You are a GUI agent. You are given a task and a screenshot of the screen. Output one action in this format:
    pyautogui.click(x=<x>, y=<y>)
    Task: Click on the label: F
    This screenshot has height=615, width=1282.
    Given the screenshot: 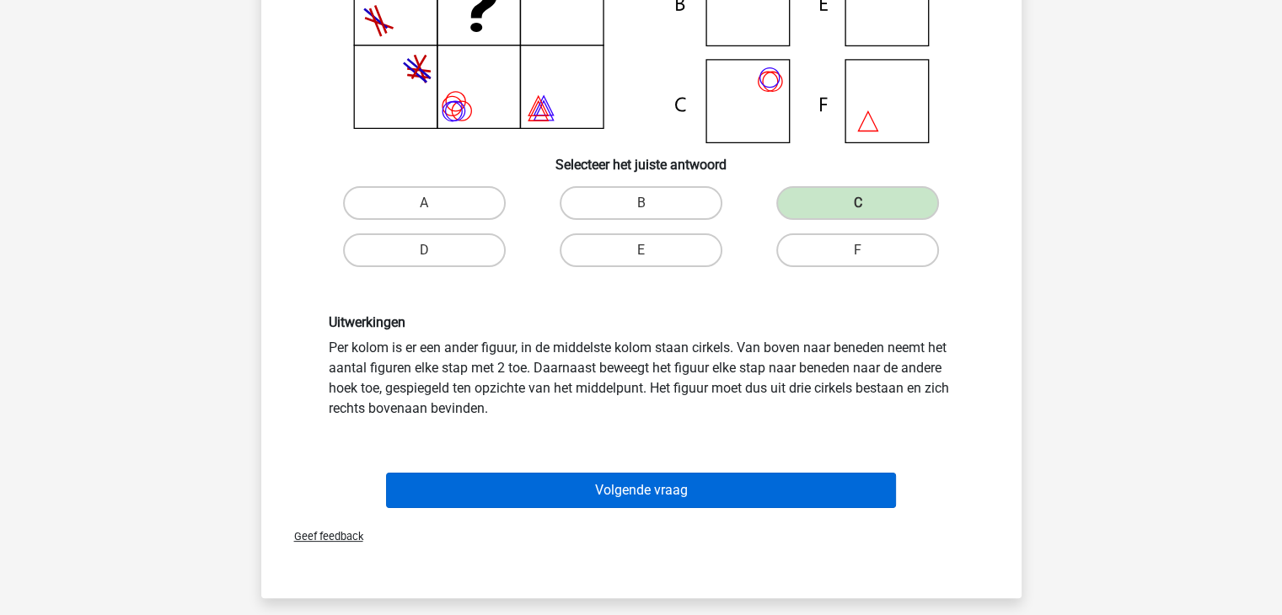 What is the action you would take?
    pyautogui.click(x=857, y=250)
    